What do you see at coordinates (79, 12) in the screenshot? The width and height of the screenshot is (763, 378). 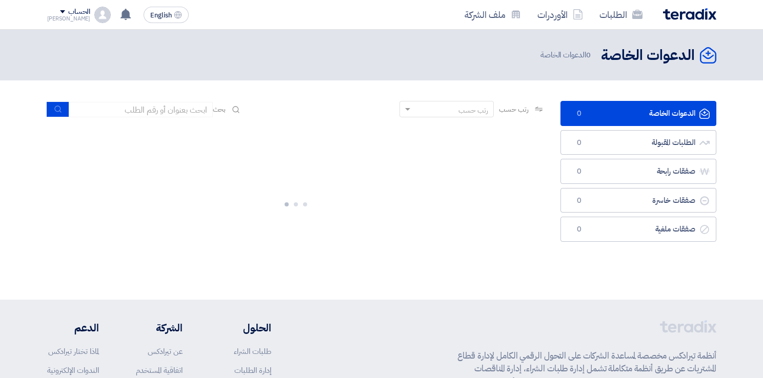 I see `div: الحساب` at bounding box center [79, 12].